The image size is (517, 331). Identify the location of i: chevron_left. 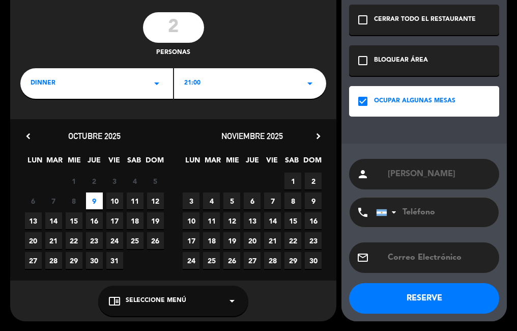
(28, 136).